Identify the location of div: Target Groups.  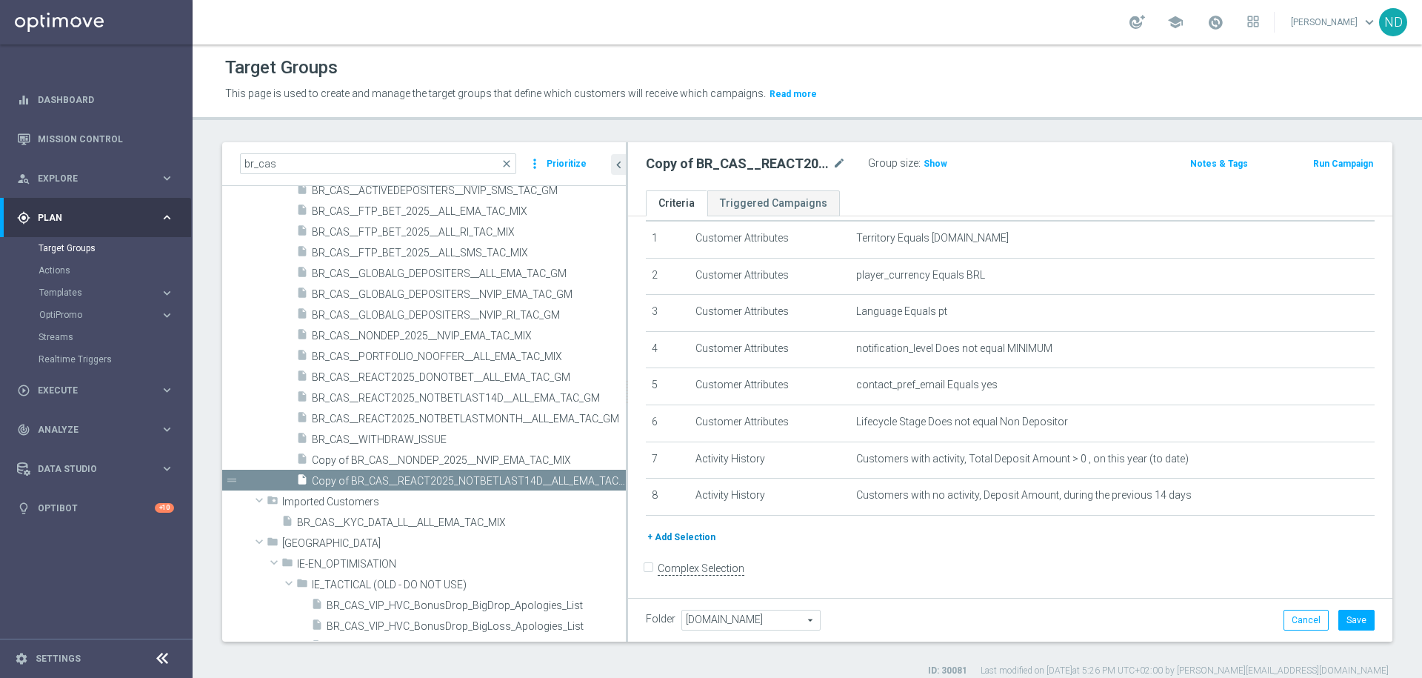
(115, 248).